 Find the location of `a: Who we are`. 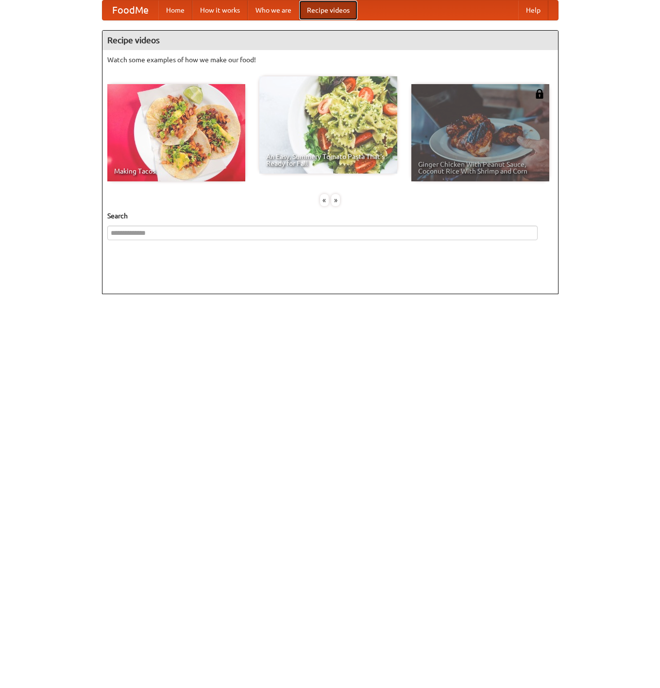

a: Who we are is located at coordinates (274, 10).